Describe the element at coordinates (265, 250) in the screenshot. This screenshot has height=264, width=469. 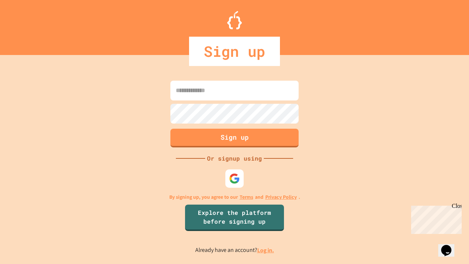
I see `a: Log in.` at that location.